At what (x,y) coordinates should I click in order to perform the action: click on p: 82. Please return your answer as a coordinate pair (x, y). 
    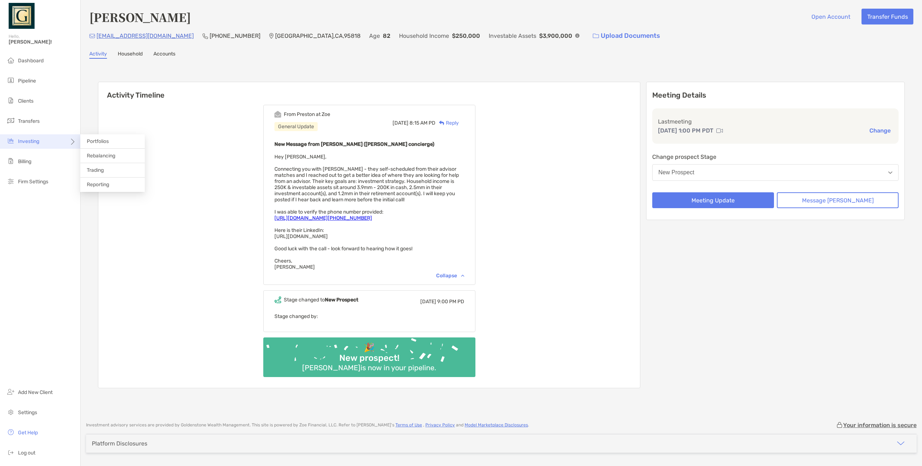
    Looking at the image, I should click on (387, 36).